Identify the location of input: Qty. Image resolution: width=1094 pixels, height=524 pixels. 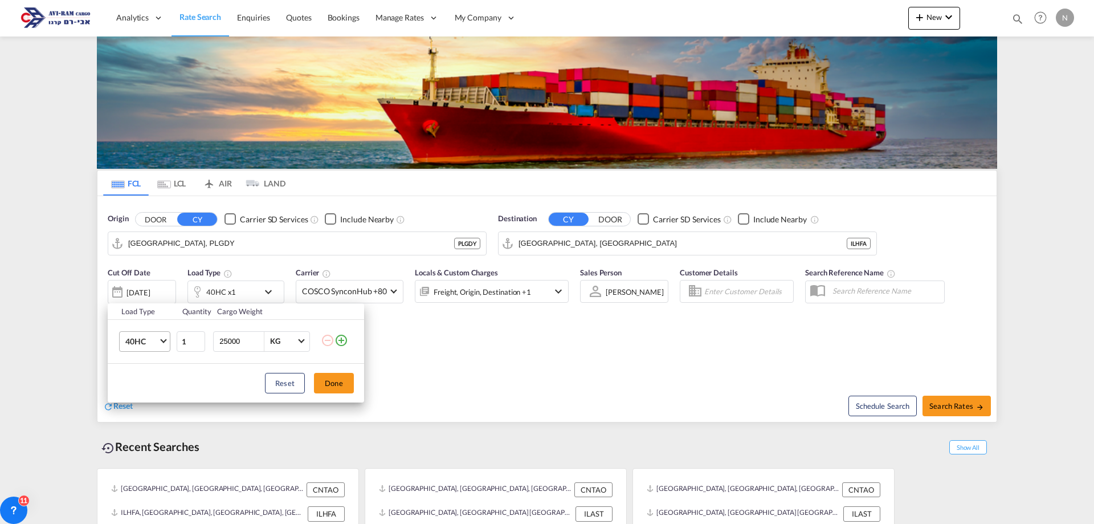
(191, 341).